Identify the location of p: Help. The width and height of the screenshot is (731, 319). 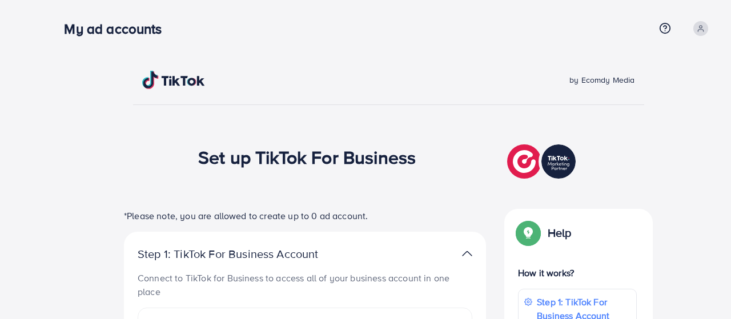
(559, 233).